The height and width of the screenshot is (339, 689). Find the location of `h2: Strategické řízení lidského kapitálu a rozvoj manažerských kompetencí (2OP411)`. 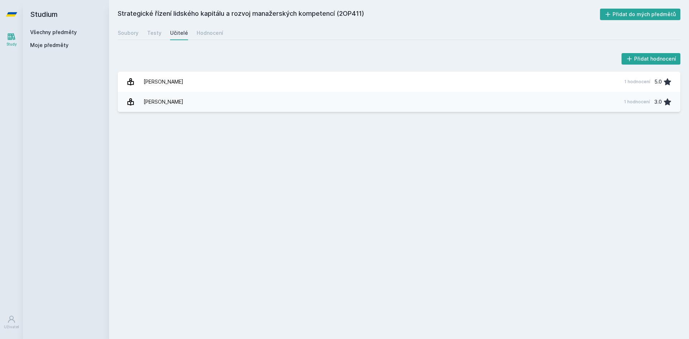

h2: Strategické řízení lidského kapitálu a rozvoj manažerských kompetencí (2OP411) is located at coordinates (359, 14).